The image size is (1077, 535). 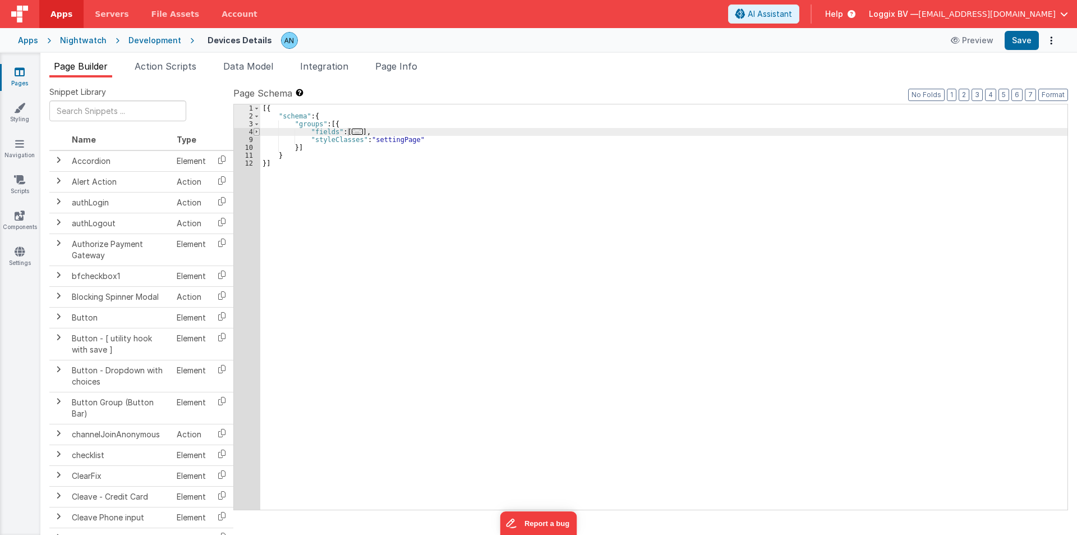 What do you see at coordinates (1017, 95) in the screenshot?
I see `button: 6` at bounding box center [1017, 95].